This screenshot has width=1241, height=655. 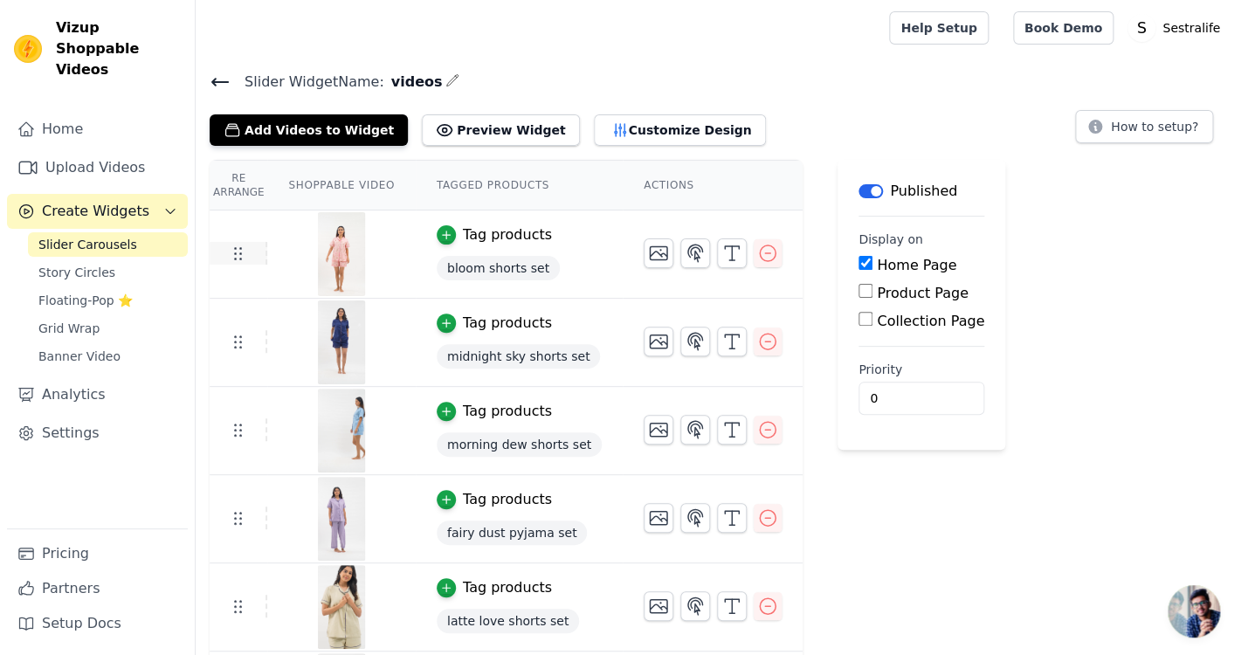 I want to click on label: Collection Page, so click(x=930, y=320).